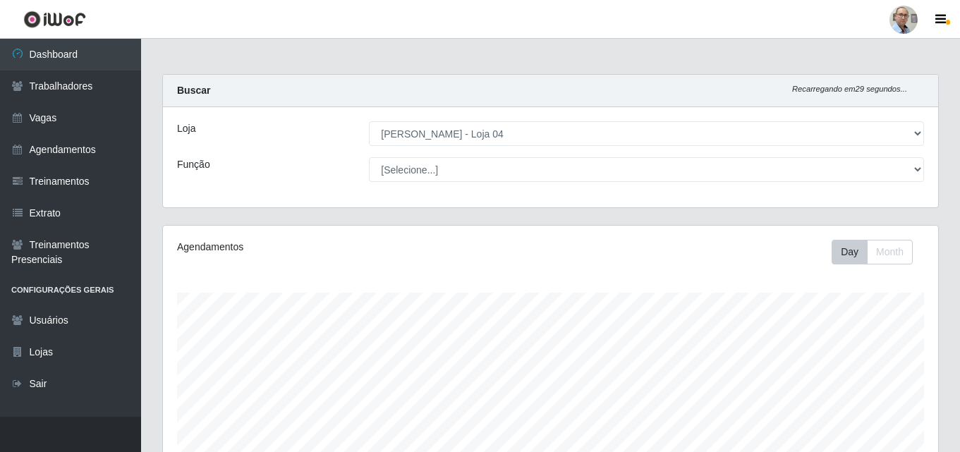  I want to click on label: Loja, so click(186, 128).